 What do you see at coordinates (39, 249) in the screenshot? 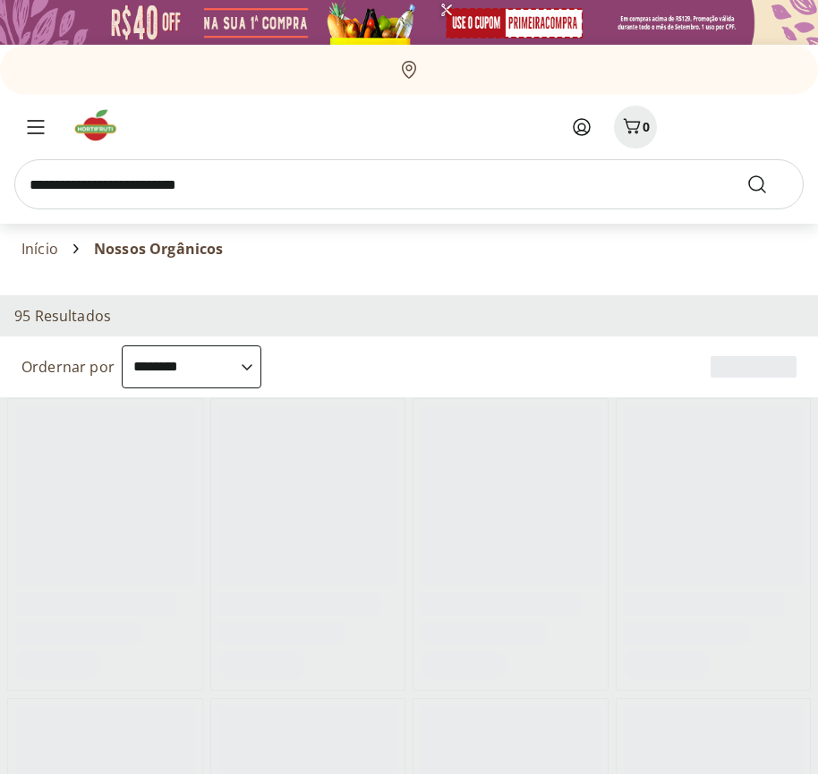
I see `a: Início` at bounding box center [39, 249].